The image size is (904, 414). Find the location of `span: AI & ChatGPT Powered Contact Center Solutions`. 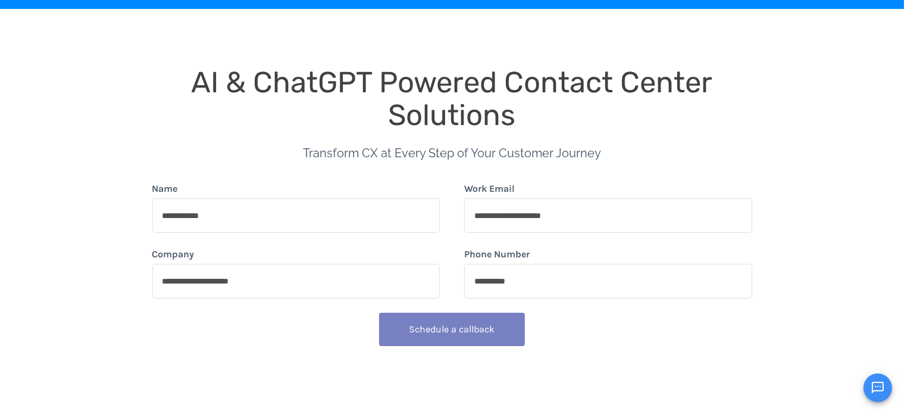

span: AI & ChatGPT Powered Contact Center Solutions is located at coordinates (456, 98).